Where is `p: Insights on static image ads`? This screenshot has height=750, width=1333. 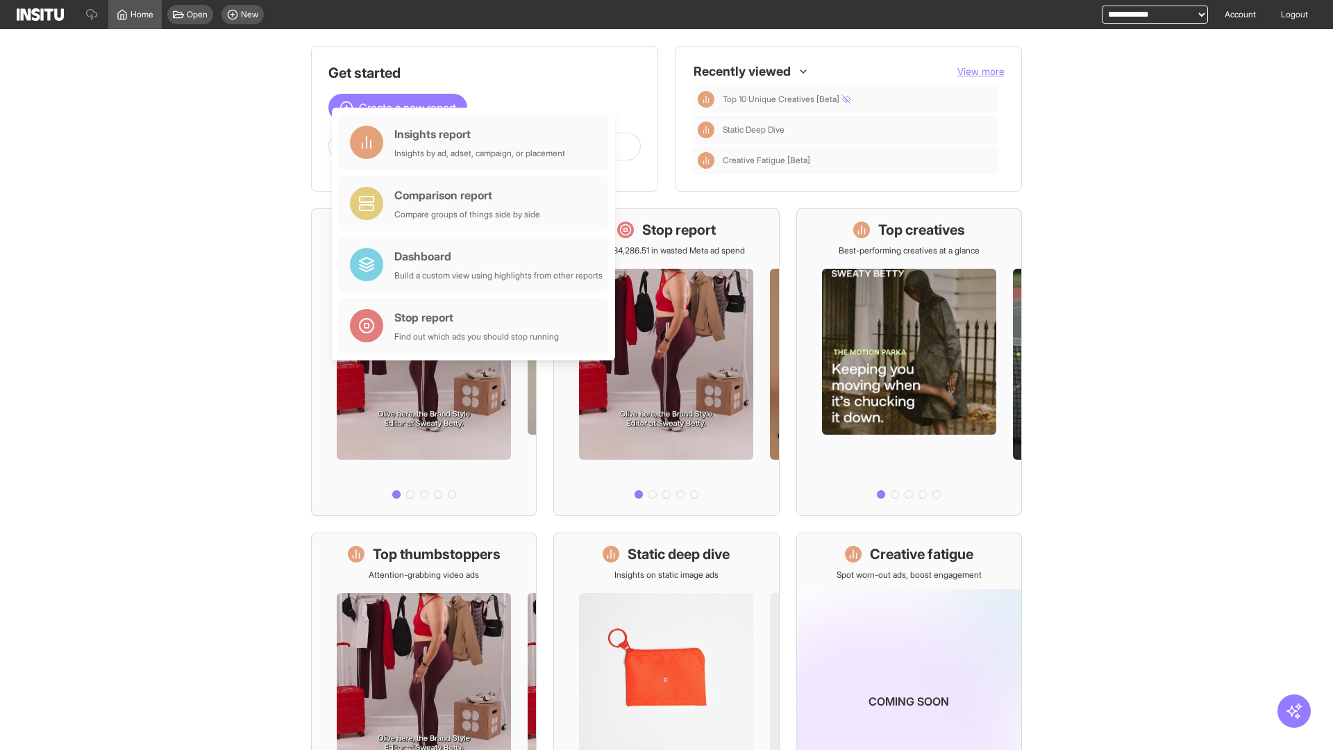
p: Insights on static image ads is located at coordinates (667, 575).